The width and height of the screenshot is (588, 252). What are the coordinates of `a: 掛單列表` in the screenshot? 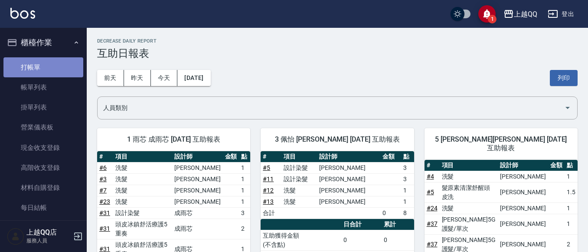 It's located at (43, 107).